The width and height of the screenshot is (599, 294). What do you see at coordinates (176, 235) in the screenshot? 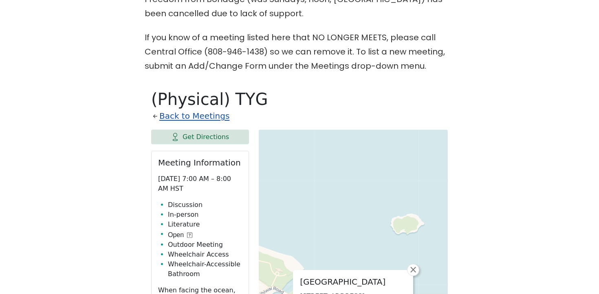
I see `span: Open` at bounding box center [176, 235].